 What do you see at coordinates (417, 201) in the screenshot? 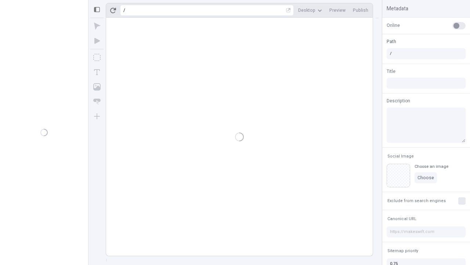
I see `button: Exclude from search engines` at bounding box center [417, 201].